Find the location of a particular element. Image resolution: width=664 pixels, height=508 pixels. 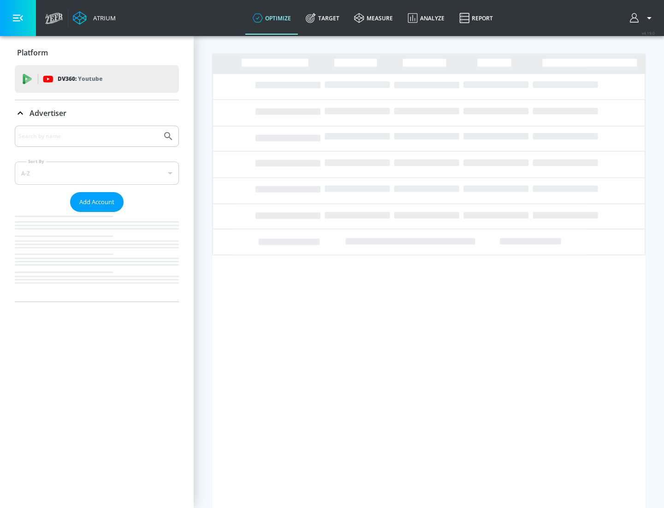

span: v 4.19.0 is located at coordinates (649, 33).